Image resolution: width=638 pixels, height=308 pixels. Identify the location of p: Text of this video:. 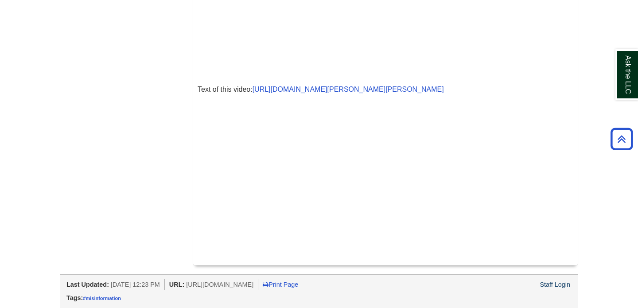
(385, 89).